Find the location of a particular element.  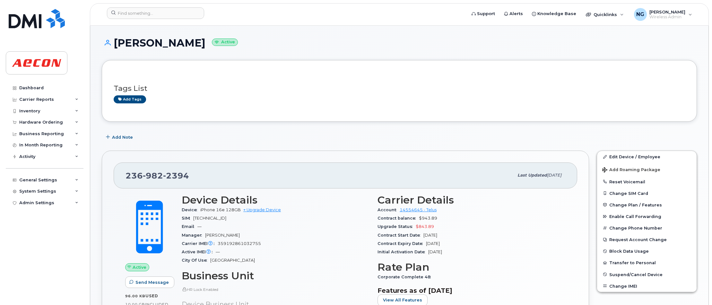

button: Send Message is located at coordinates (150, 282).